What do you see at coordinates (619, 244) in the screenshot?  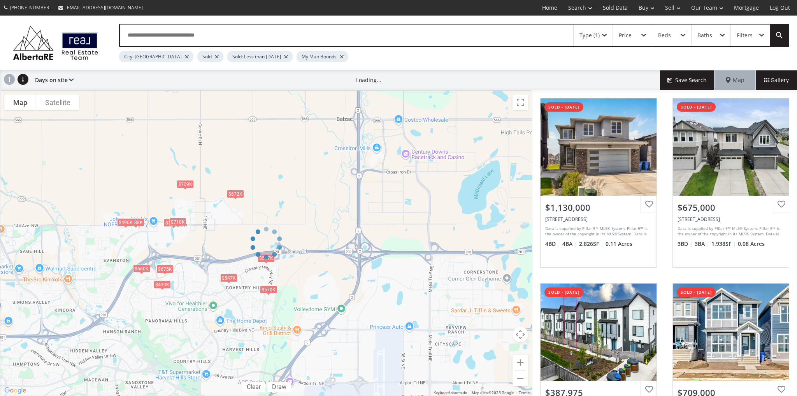 I see `span: 0.11 Acres` at bounding box center [619, 244].